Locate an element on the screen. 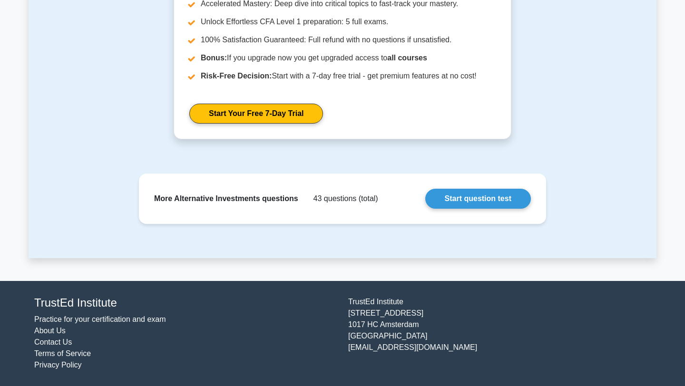  a: About Us is located at coordinates (50, 331).